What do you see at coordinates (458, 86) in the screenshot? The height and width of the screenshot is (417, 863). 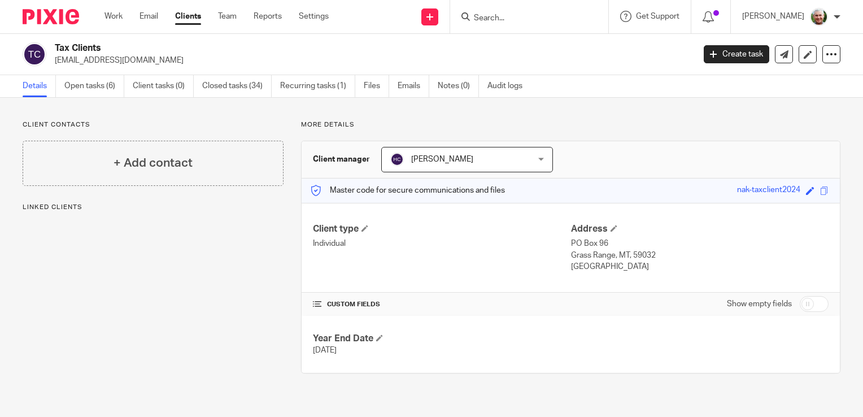 I see `a: Notes (0)` at bounding box center [458, 86].